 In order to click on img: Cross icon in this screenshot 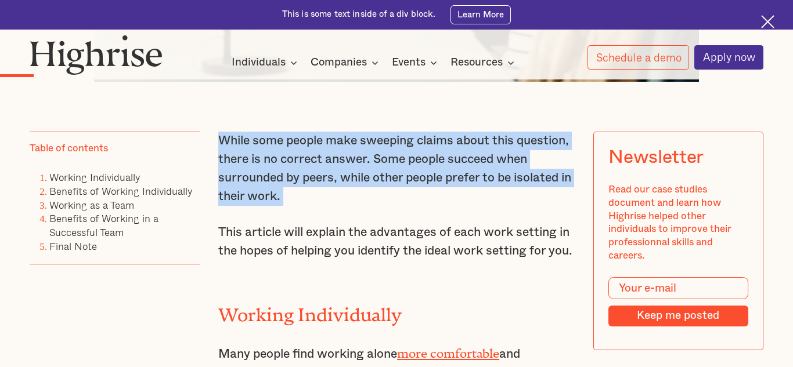, I will do `click(767, 21)`.